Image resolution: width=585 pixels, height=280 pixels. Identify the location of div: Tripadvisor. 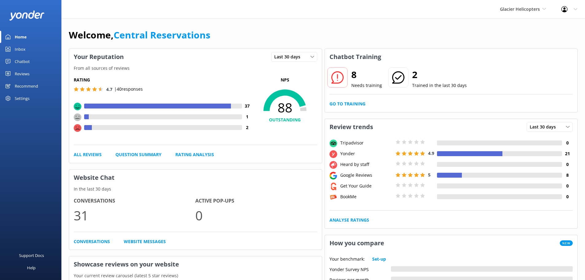
(367, 143).